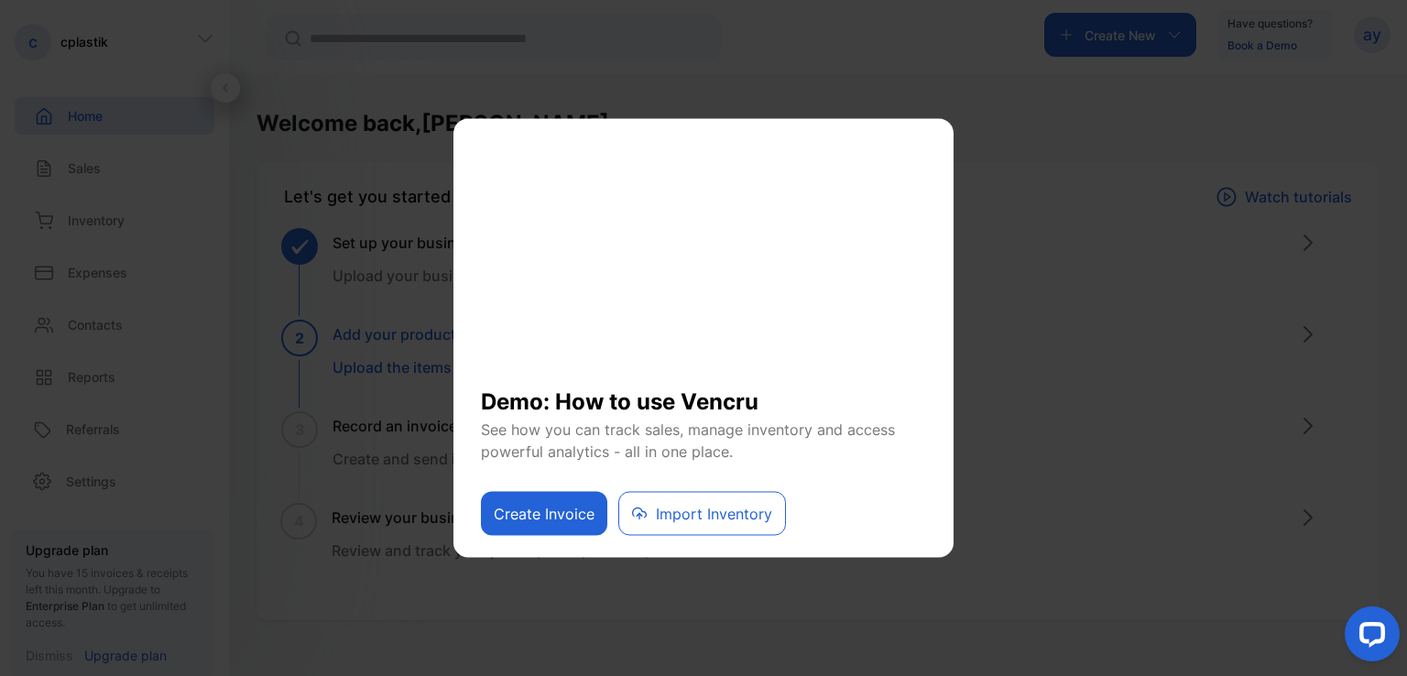  What do you see at coordinates (544, 514) in the screenshot?
I see `button: Create Invoice` at bounding box center [544, 514].